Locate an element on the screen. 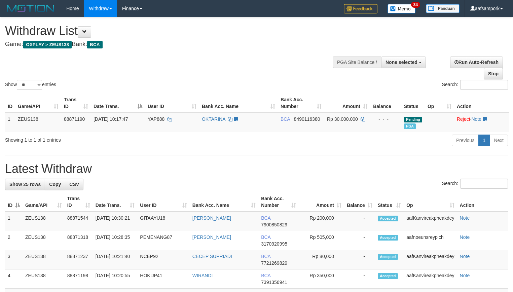  a: Copy is located at coordinates (55, 184).